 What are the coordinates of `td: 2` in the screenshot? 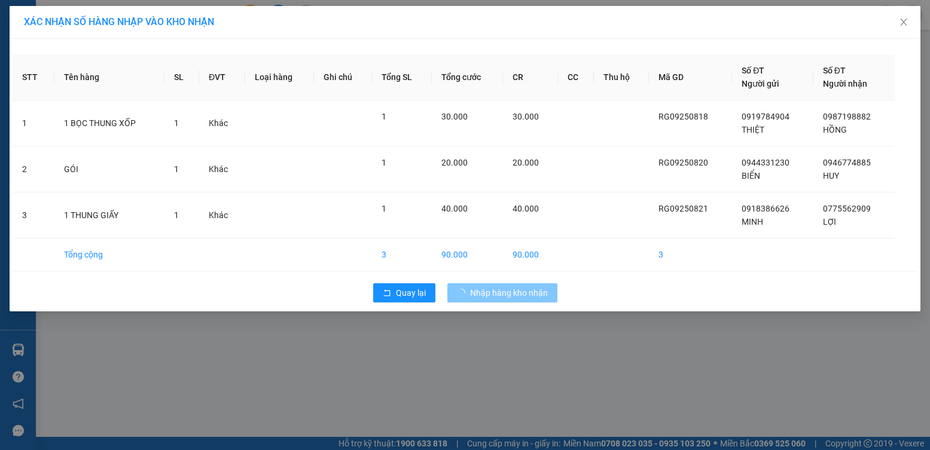 It's located at (33, 169).